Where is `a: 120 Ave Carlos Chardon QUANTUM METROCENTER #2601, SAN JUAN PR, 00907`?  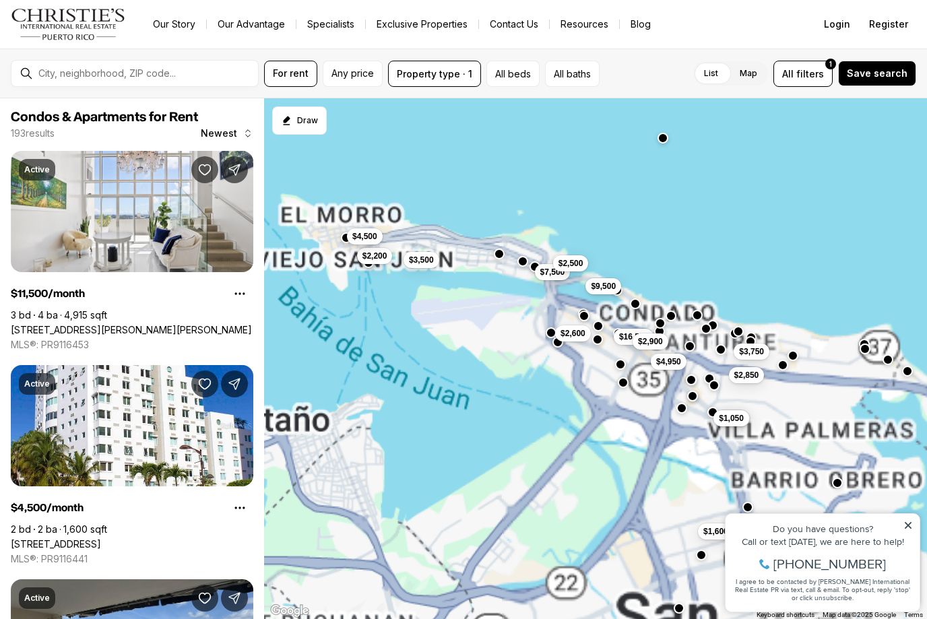
a: 120 Ave Carlos Chardon QUANTUM METROCENTER #2601, SAN JUAN PR, 00907 is located at coordinates (131, 330).